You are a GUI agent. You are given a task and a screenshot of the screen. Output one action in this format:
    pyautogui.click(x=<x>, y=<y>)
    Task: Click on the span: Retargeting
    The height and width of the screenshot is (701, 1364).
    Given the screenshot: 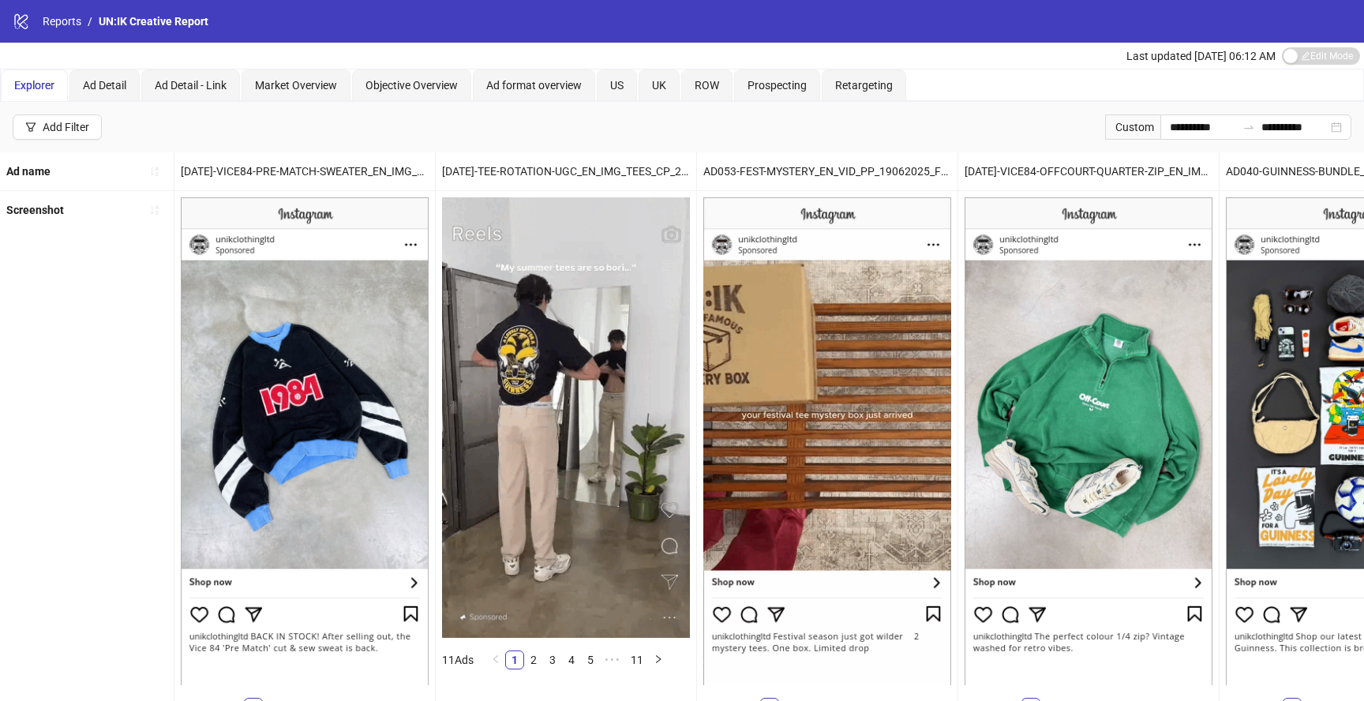 What is the action you would take?
    pyautogui.click(x=864, y=85)
    